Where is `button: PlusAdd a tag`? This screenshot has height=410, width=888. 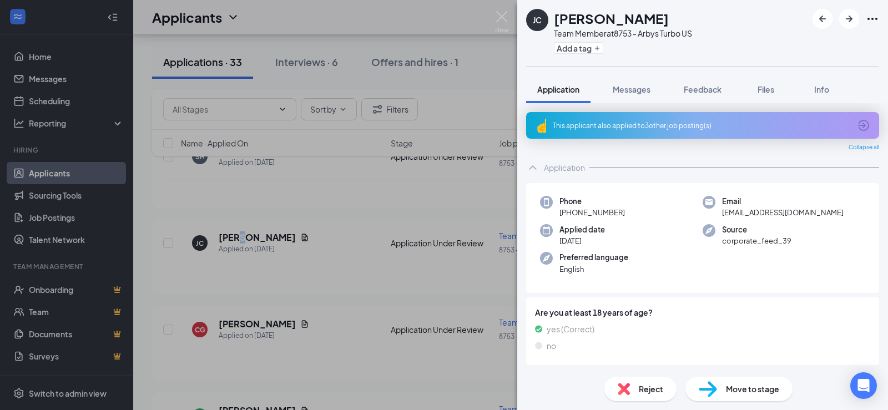
button: PlusAdd a tag is located at coordinates (578, 48).